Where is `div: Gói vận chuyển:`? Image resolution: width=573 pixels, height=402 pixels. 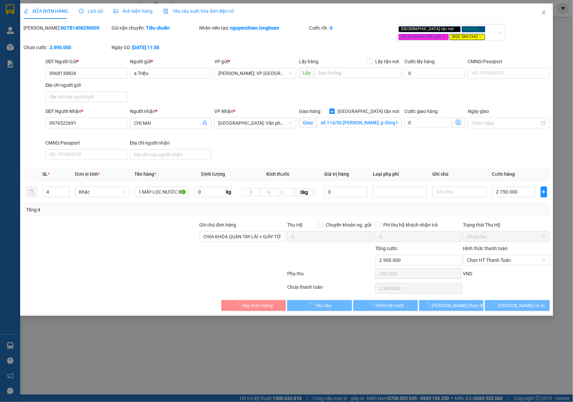 div: Gói vận chuyển: is located at coordinates (155, 28).